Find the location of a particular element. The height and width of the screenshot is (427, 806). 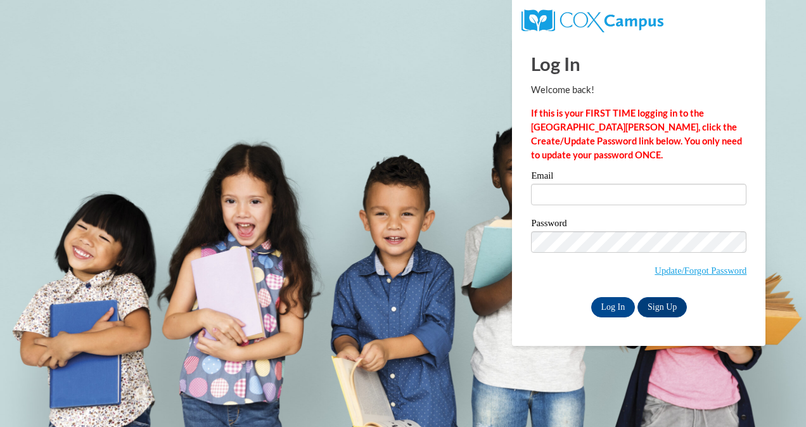

input: Log In is located at coordinates (614, 307).